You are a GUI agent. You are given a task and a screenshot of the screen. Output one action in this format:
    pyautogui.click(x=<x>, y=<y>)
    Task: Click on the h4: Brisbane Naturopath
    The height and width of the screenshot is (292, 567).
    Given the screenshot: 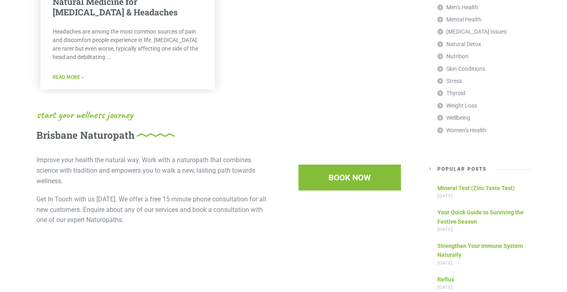 What is the action you would take?
    pyautogui.click(x=106, y=135)
    